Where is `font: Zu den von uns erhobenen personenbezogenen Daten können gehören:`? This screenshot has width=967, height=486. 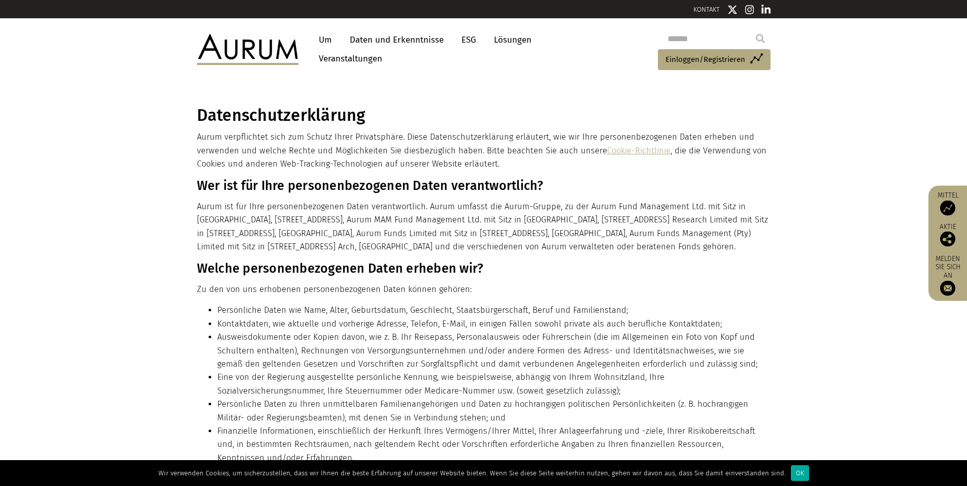
font: Zu den von uns erhobenen personenbezogenen Daten können gehören: is located at coordinates (334, 289).